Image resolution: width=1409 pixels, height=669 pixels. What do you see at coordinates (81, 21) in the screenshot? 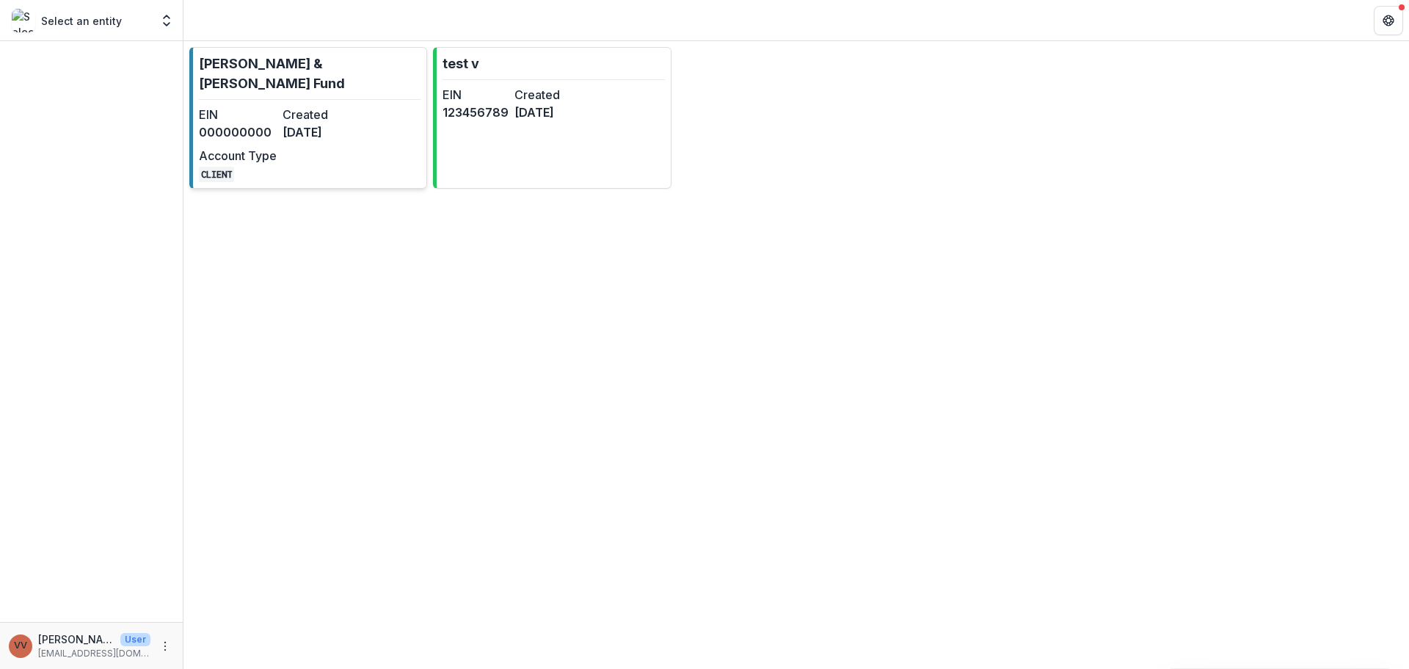
I see `p: Select an entity` at bounding box center [81, 21].